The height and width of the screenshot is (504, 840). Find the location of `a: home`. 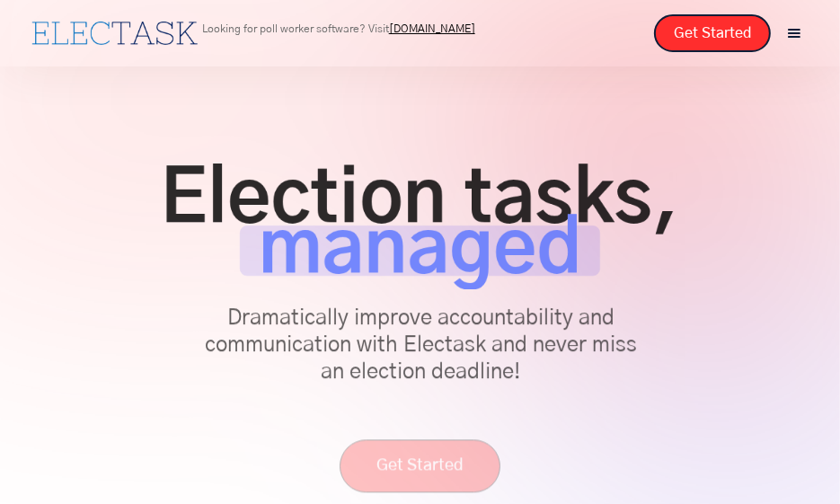

a: home is located at coordinates (114, 33).